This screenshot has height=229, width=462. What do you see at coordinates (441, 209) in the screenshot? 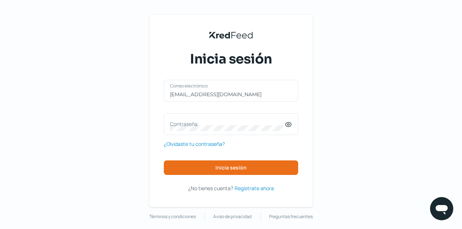
I see `img: chatIcon` at bounding box center [441, 209].